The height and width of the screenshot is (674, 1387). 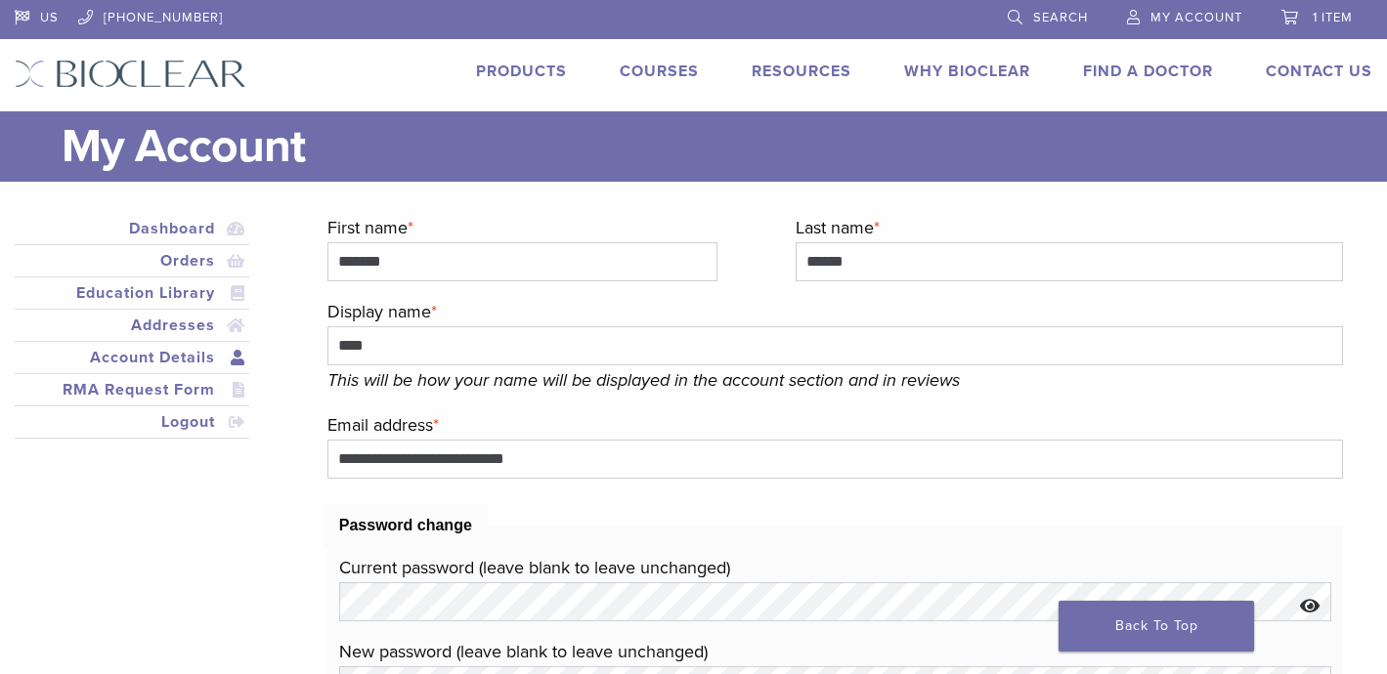 I want to click on em: This will be how your name will be displayed in the account section and in reviews, so click(x=643, y=380).